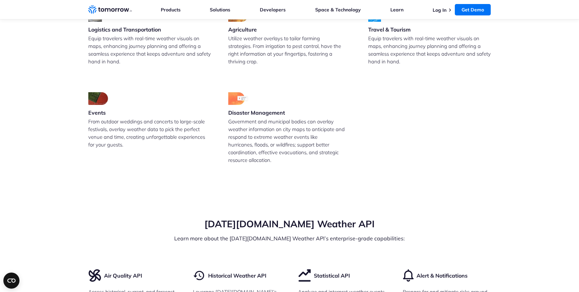 Image resolution: width=579 pixels, height=292 pixels. I want to click on p: Government and municipal bodies can overlay weather information on city maps to anticipate and re..., so click(289, 141).